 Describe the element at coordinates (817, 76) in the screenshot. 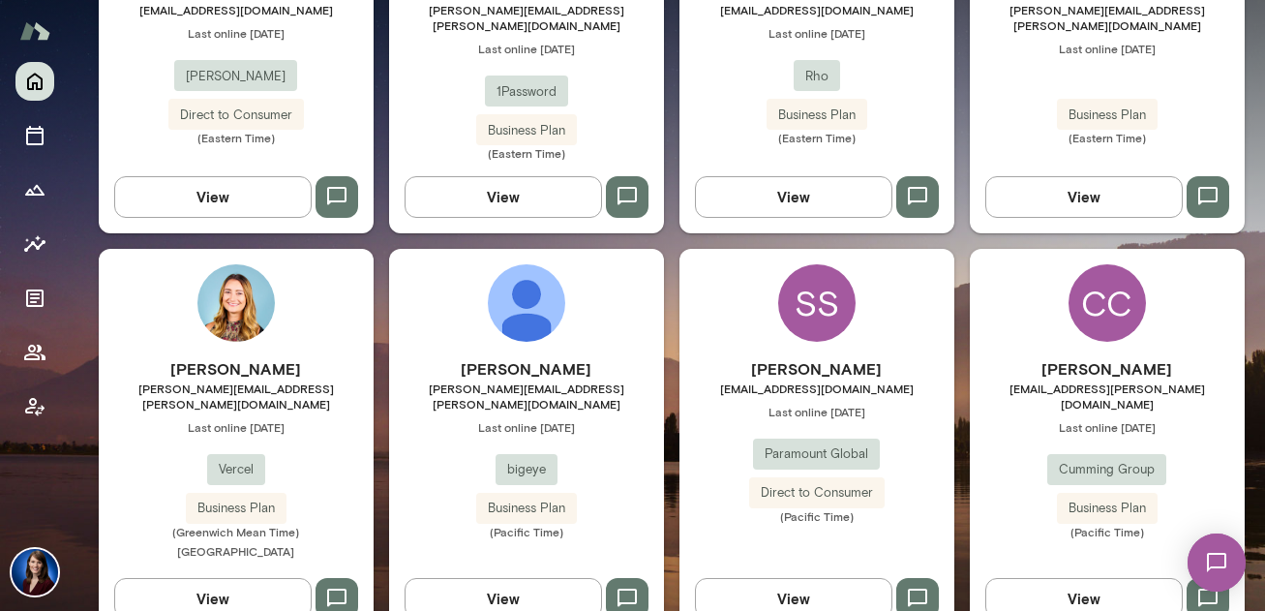

I see `span: Rho` at that location.